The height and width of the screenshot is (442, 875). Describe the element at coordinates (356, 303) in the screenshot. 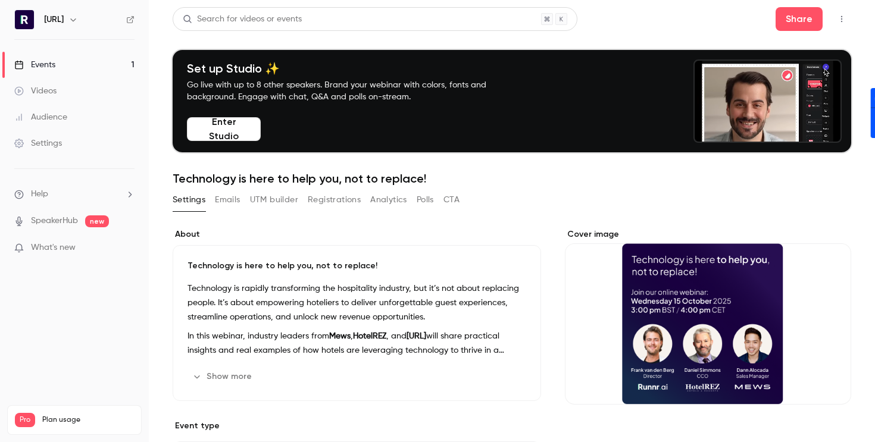

I see `p: Technology is rapidly transforming the hospitality industry, but it’s not about replacing people....` at that location.